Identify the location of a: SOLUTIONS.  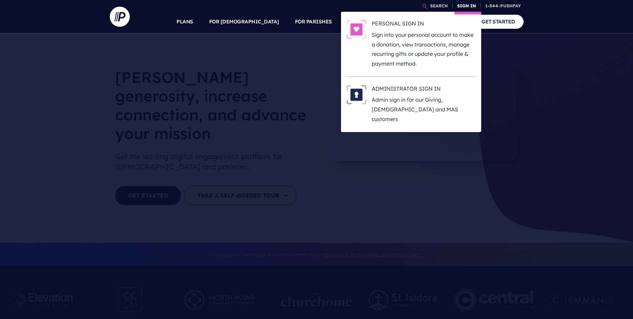
(363, 22).